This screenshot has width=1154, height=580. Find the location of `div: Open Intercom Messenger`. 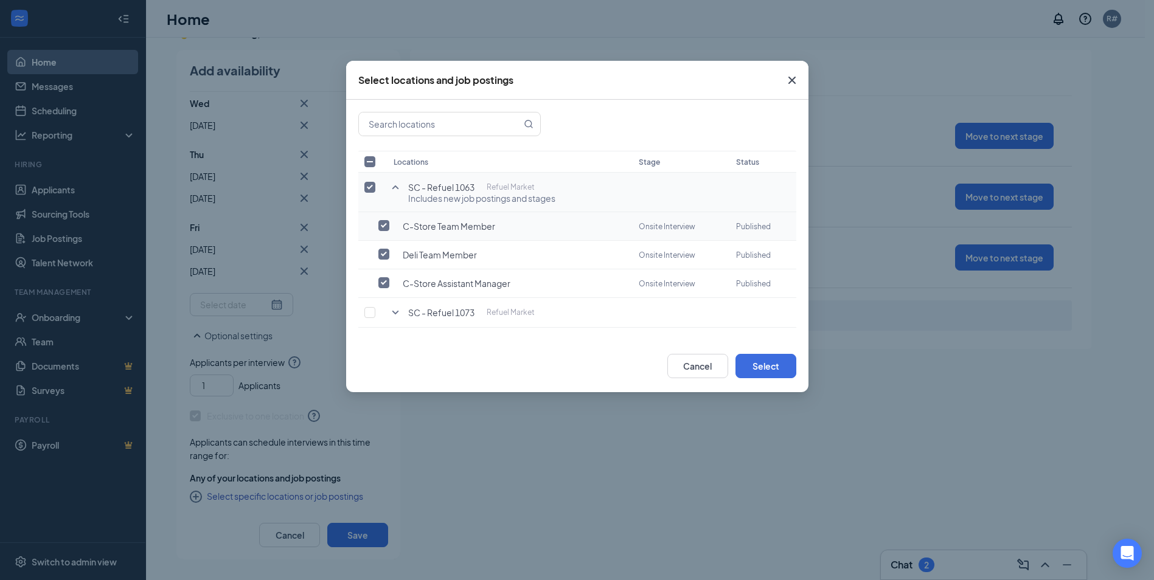

div: Open Intercom Messenger is located at coordinates (1128, 554).